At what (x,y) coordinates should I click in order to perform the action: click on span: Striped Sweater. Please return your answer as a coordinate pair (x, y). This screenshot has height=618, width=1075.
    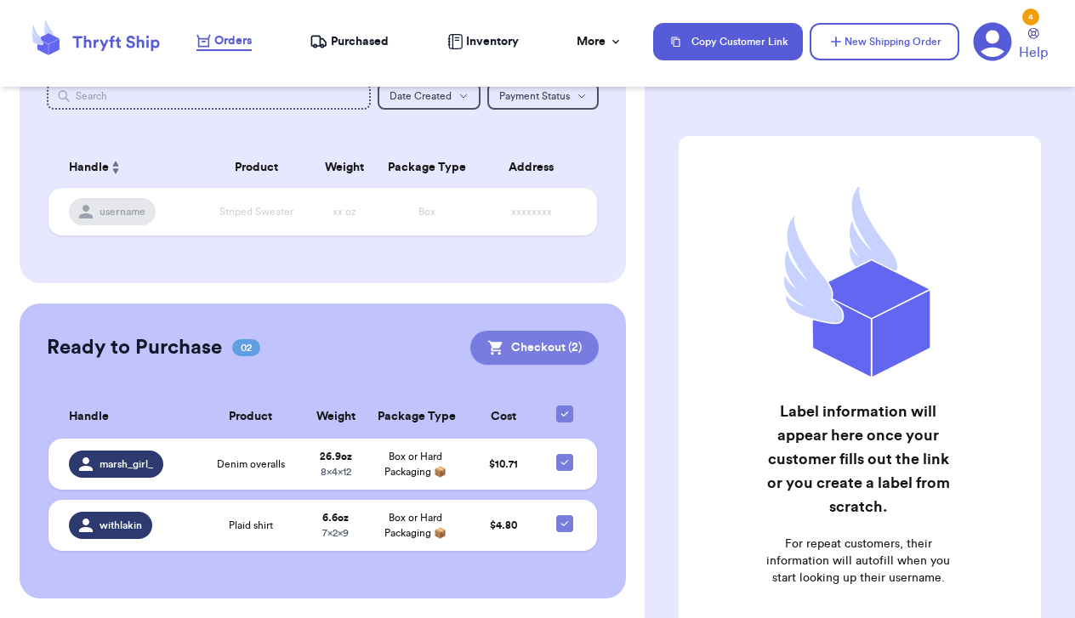
    Looking at the image, I should click on (256, 212).